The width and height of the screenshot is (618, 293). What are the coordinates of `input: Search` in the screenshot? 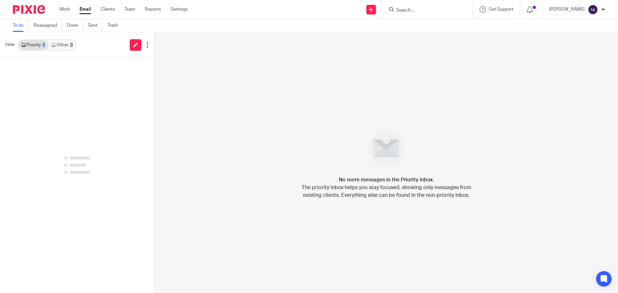 It's located at (425, 11).